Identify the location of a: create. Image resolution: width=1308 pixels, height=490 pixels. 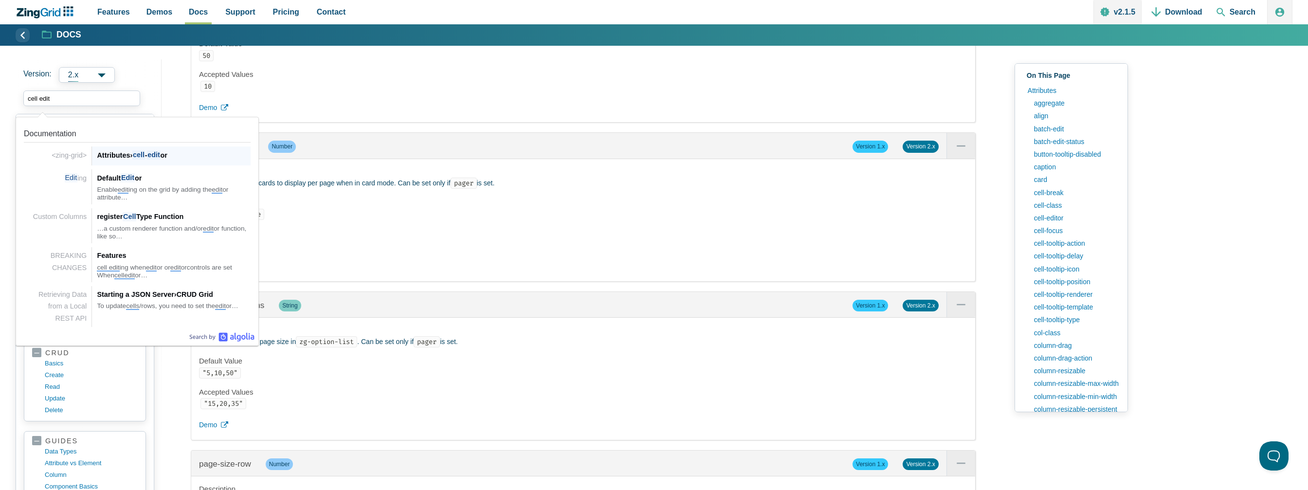
(91, 375).